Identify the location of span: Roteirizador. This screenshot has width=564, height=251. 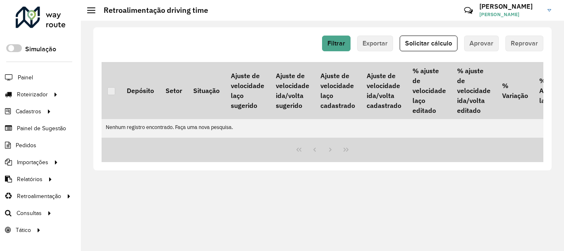
(32, 94).